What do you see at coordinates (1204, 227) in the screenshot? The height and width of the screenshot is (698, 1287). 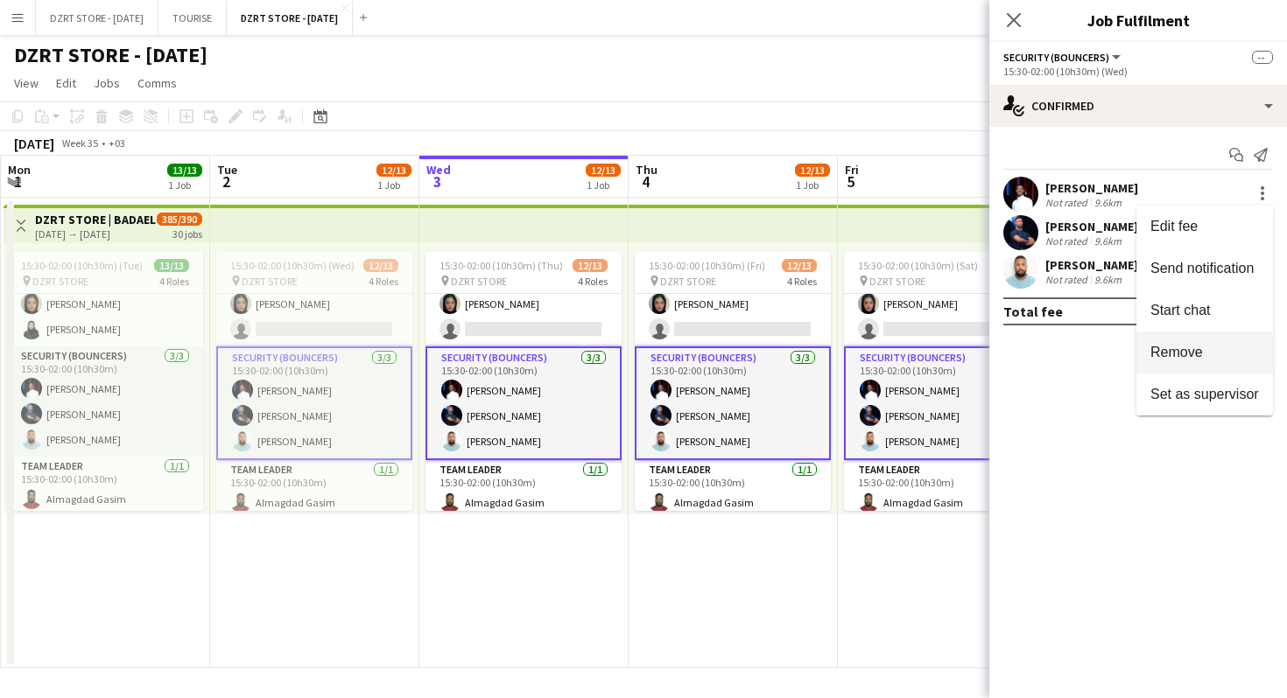 I see `button: Edit fee` at bounding box center [1204, 227].